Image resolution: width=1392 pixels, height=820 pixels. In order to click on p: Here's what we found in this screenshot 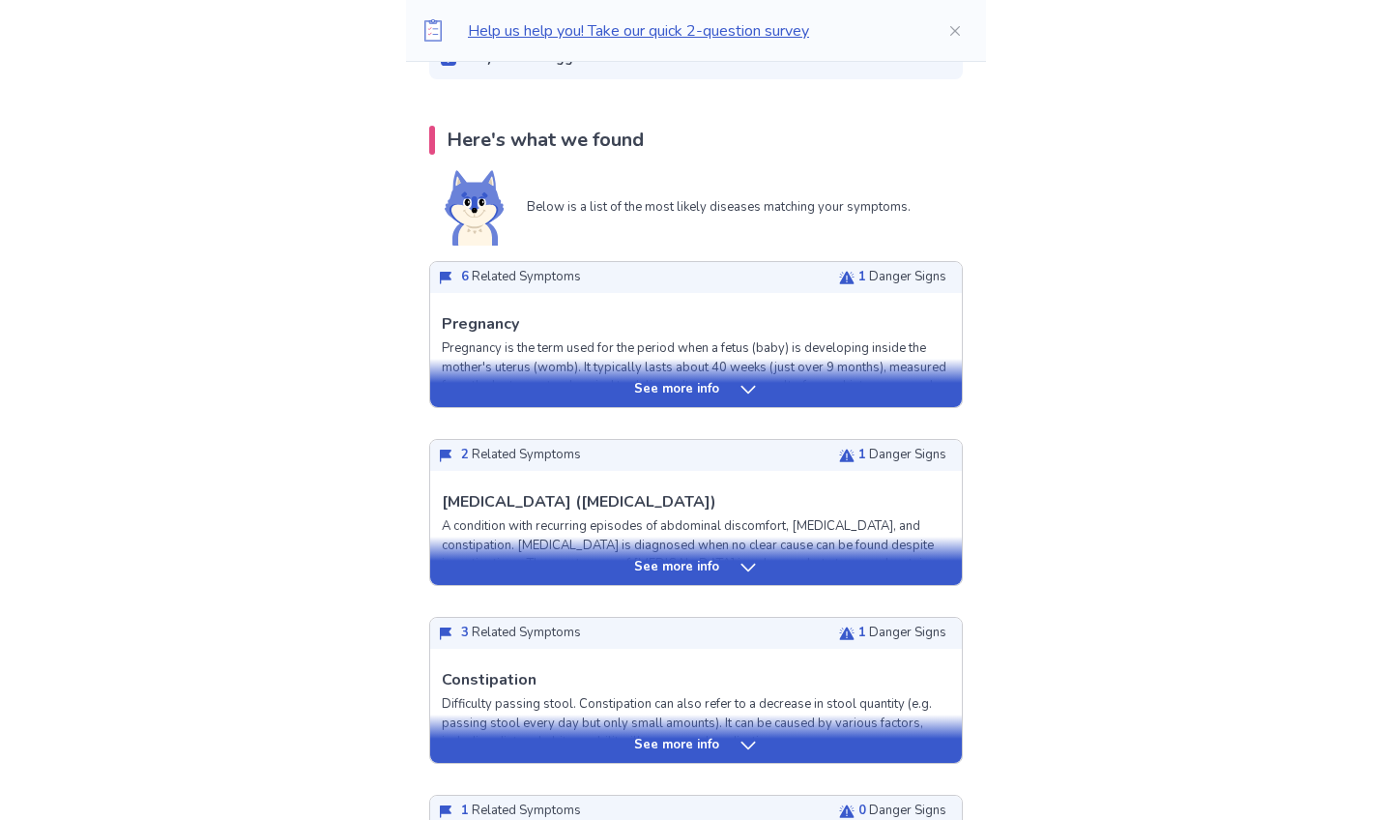, I will do `click(545, 140)`.